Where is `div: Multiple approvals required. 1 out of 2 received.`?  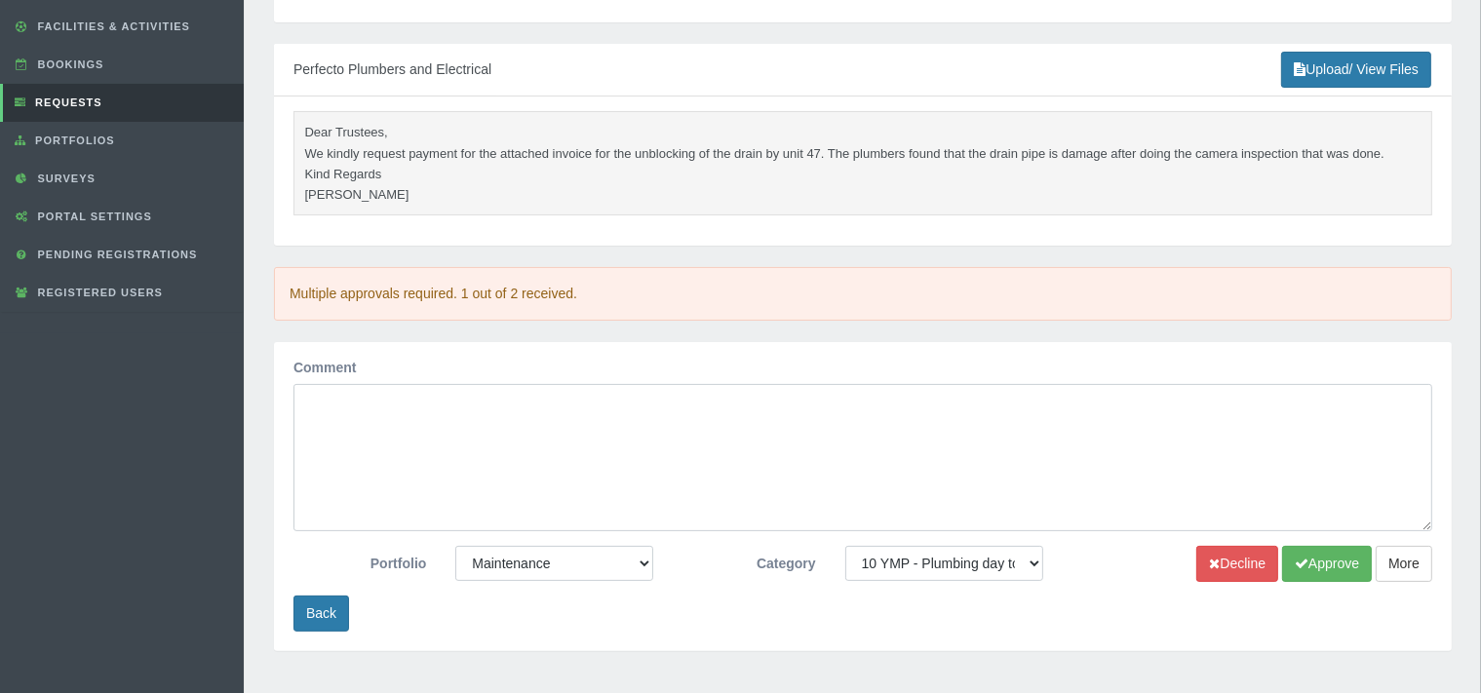
div: Multiple approvals required. 1 out of 2 received. is located at coordinates (863, 293).